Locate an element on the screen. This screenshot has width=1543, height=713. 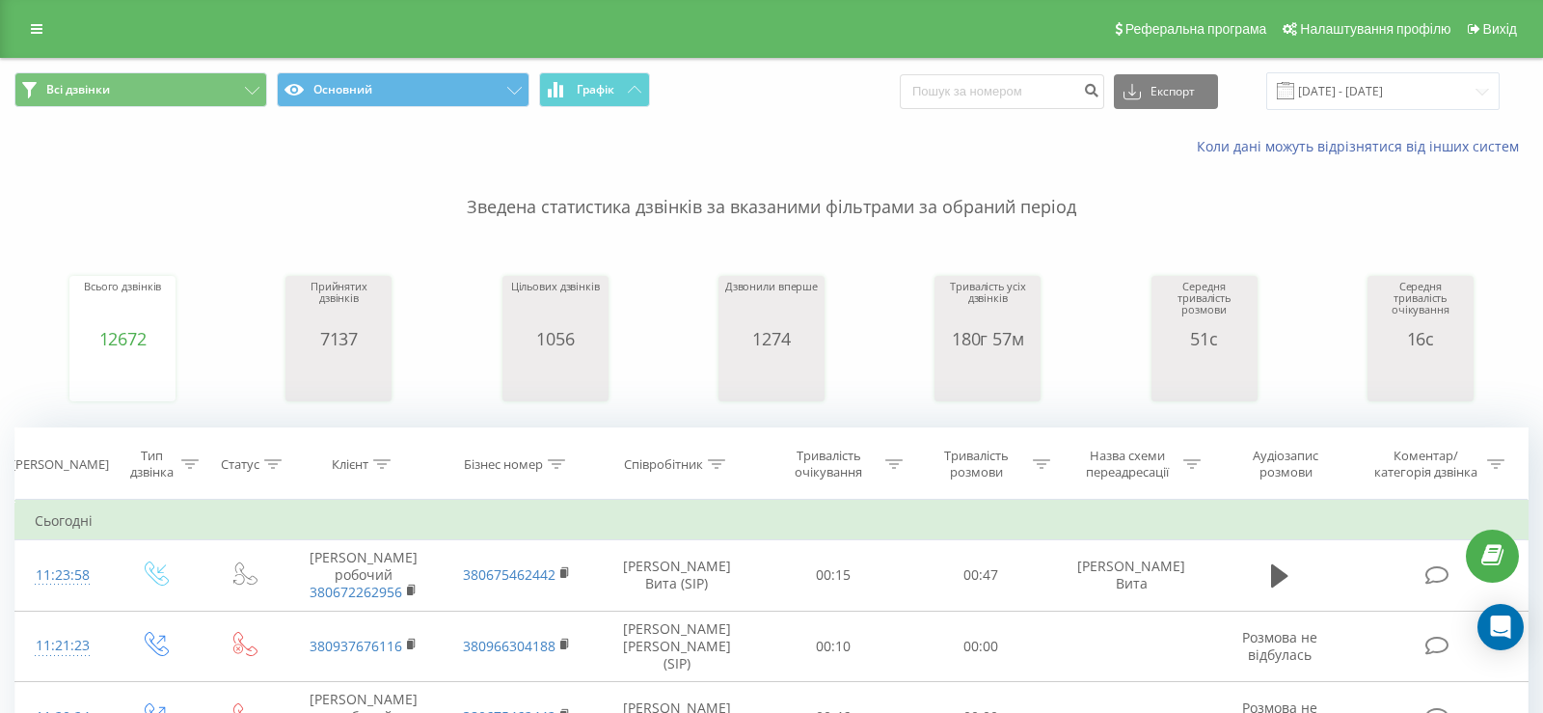
span: Реферальна програма is located at coordinates (1196, 29).